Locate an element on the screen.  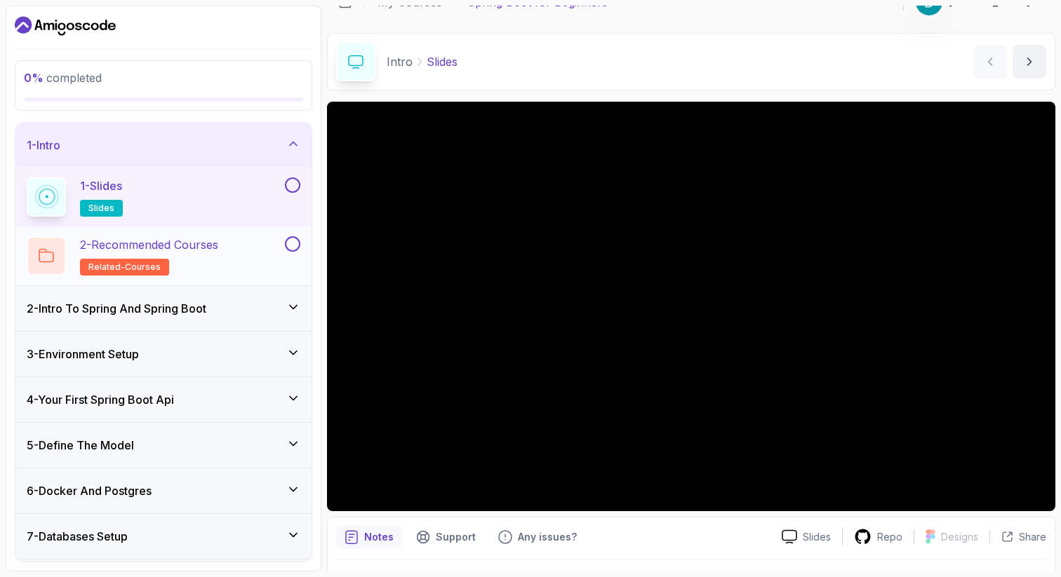
span: related-courses is located at coordinates (124, 267).